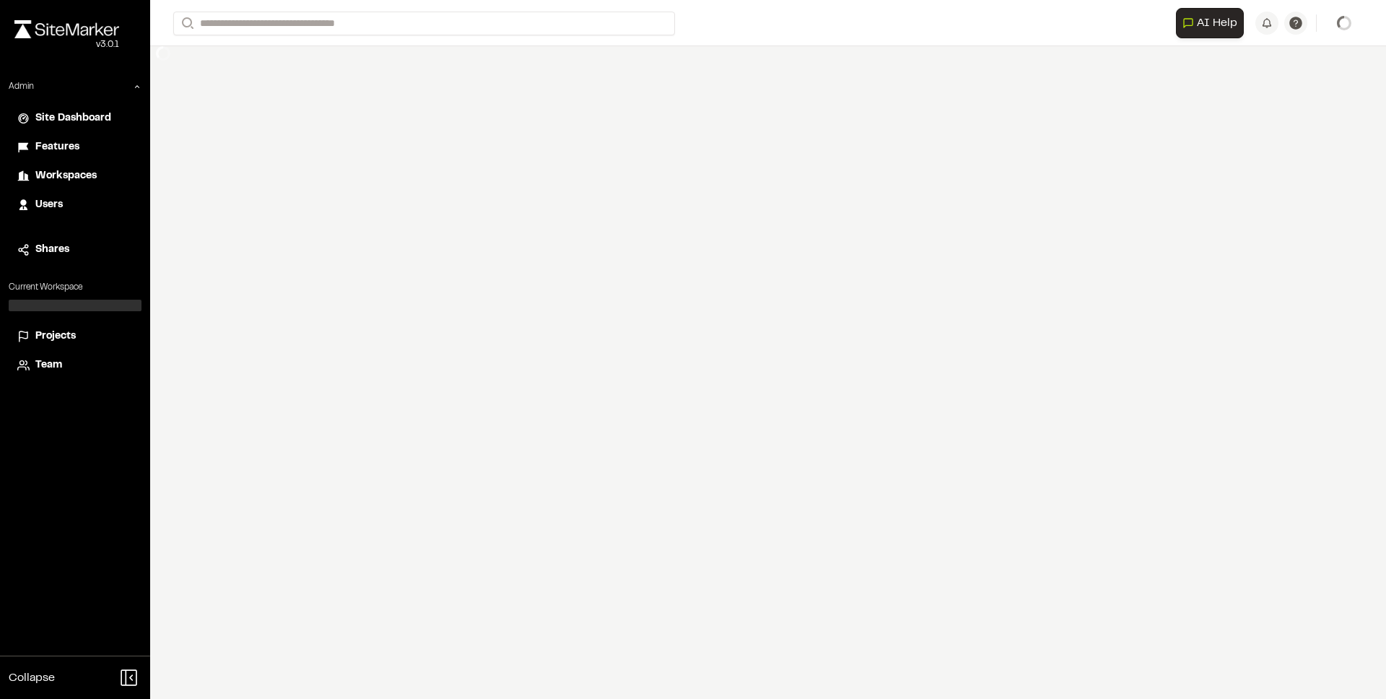 The image size is (1386, 699). I want to click on button: Open AI Assistant, so click(1210, 23).